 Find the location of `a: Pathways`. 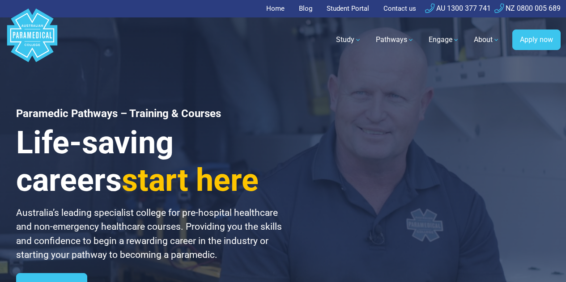

a: Pathways is located at coordinates (395, 40).